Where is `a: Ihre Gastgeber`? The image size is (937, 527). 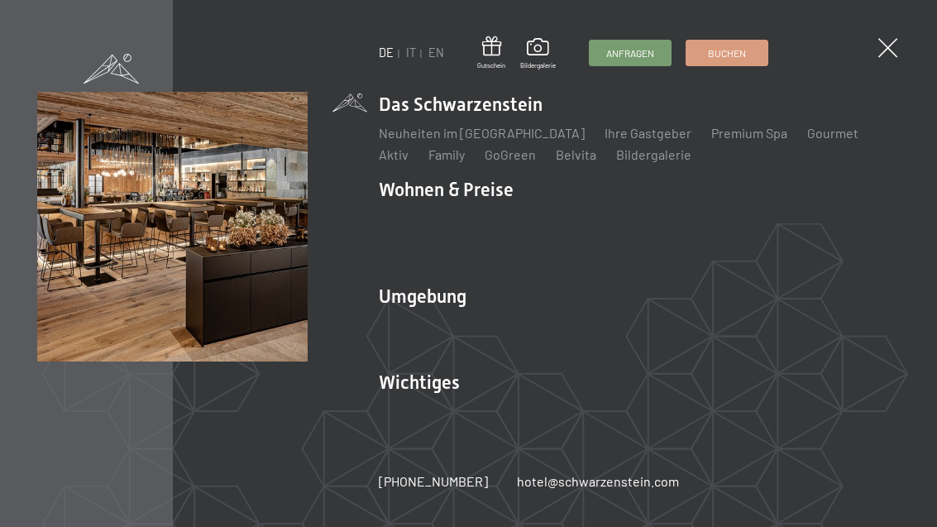 a: Ihre Gastgeber is located at coordinates (647, 132).